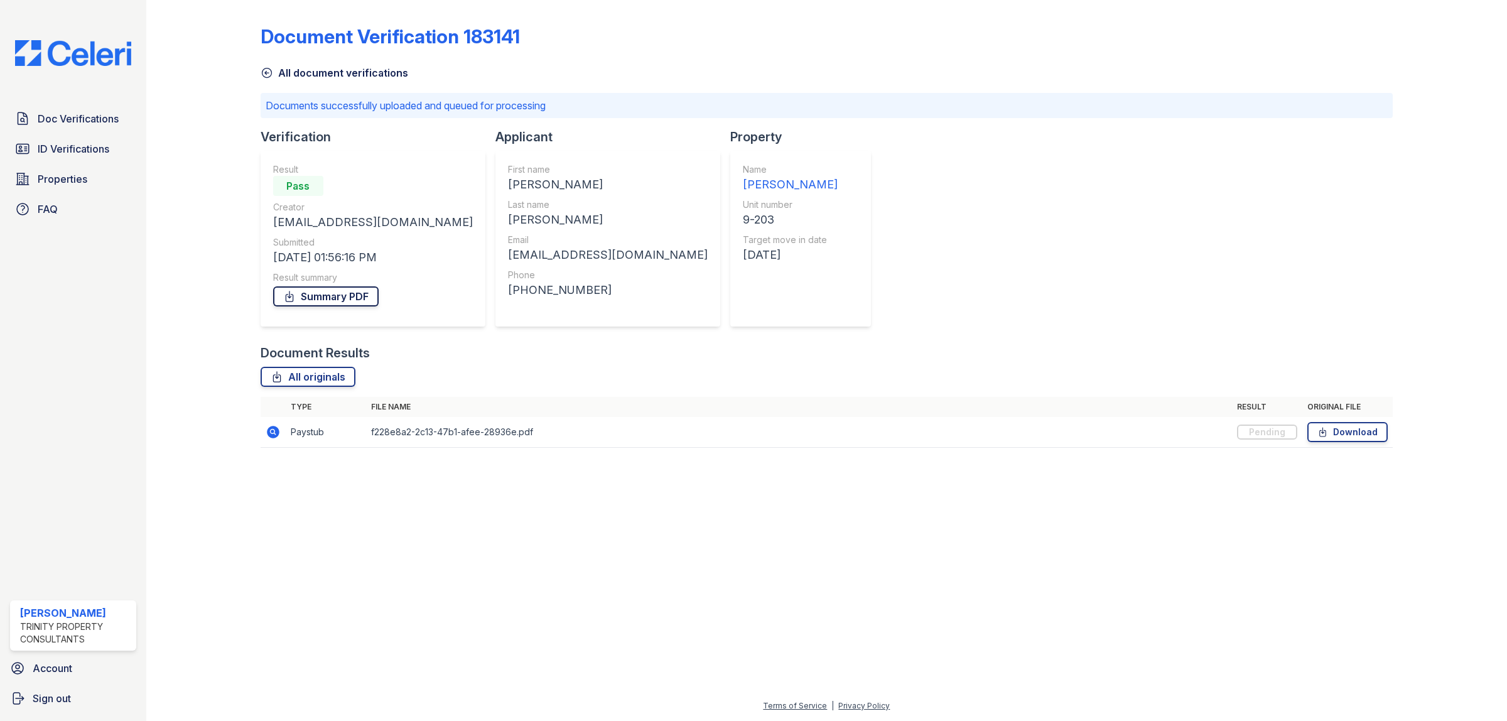 The height and width of the screenshot is (721, 1507). I want to click on div: Verification, so click(378, 137).